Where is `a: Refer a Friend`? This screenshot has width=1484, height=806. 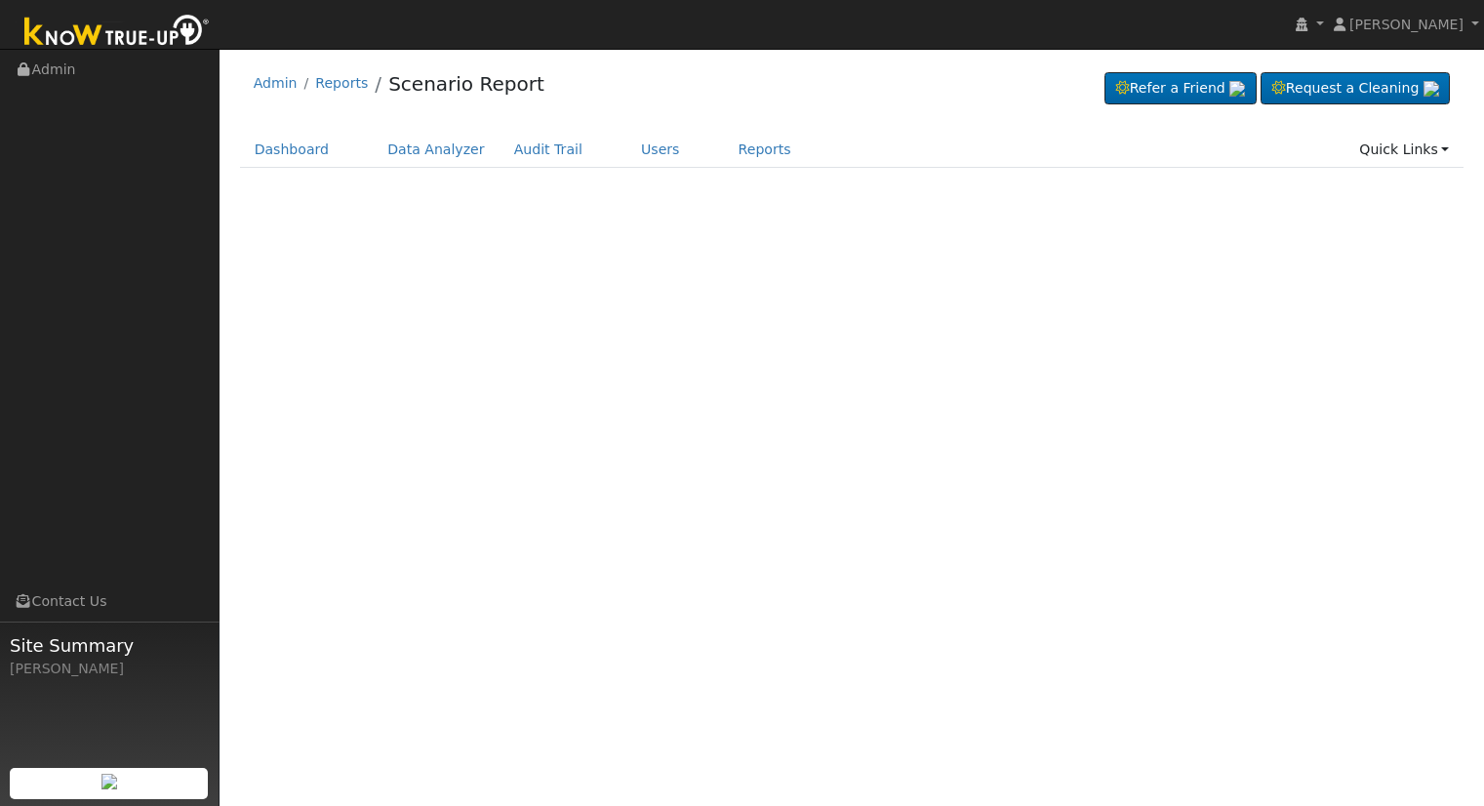 a: Refer a Friend is located at coordinates (1180, 89).